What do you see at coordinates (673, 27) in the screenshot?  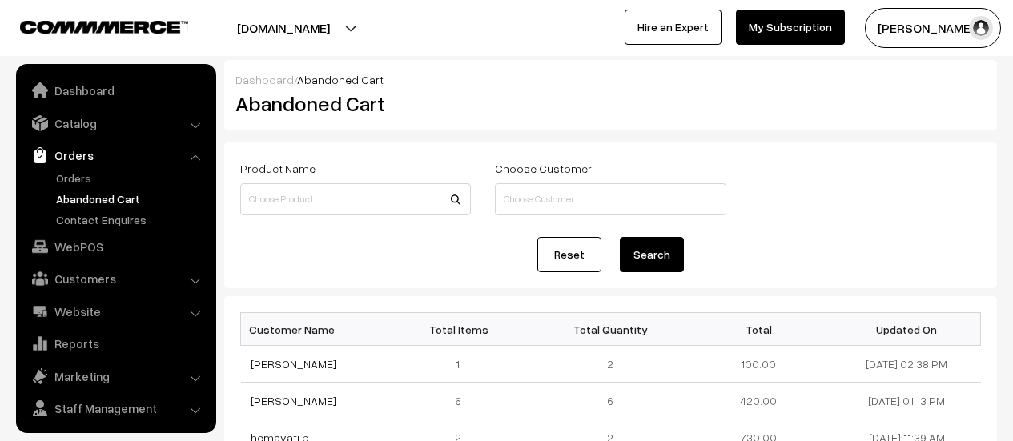 I see `a: Hire an Expert` at bounding box center [673, 27].